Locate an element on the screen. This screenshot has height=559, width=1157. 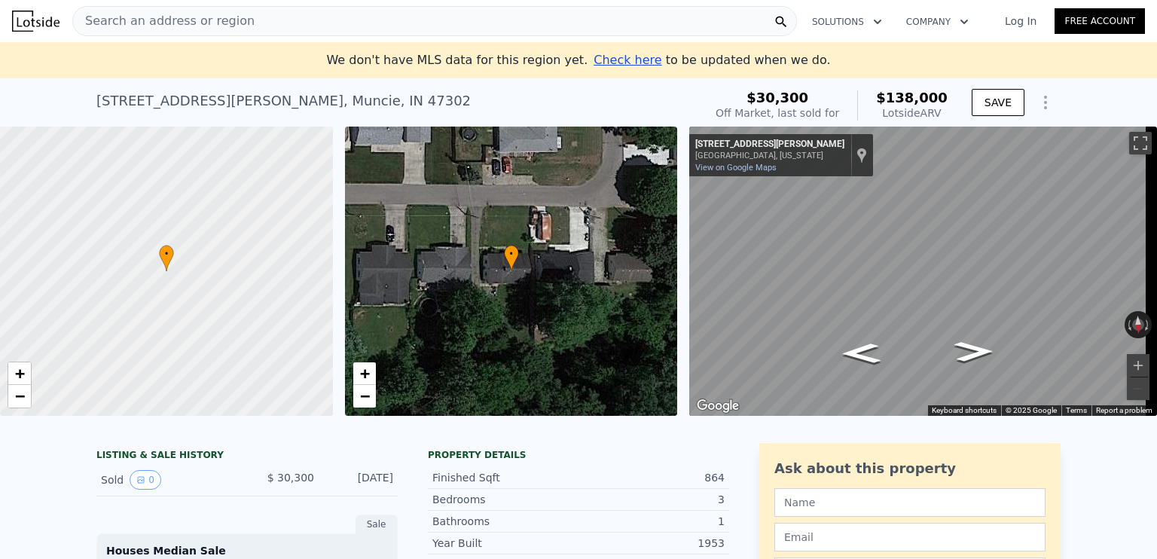
button: View historical data is located at coordinates (145, 480).